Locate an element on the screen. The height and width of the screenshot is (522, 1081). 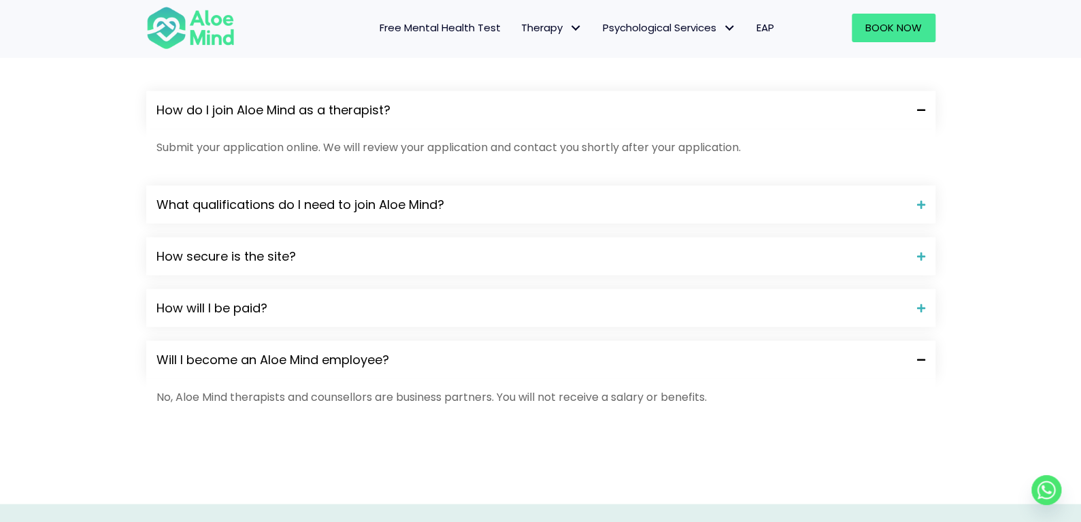
a: TherapyTherapy: submenu is located at coordinates (552, 28).